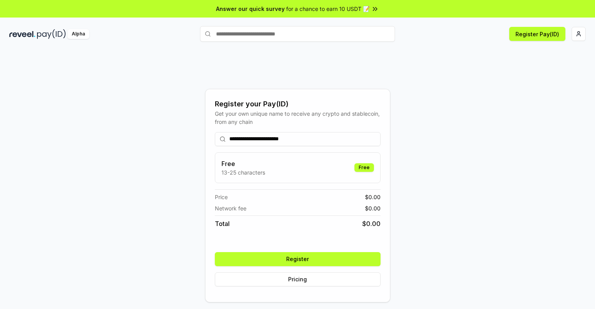 This screenshot has height=309, width=595. Describe the element at coordinates (222, 224) in the screenshot. I see `span: Total` at that location.